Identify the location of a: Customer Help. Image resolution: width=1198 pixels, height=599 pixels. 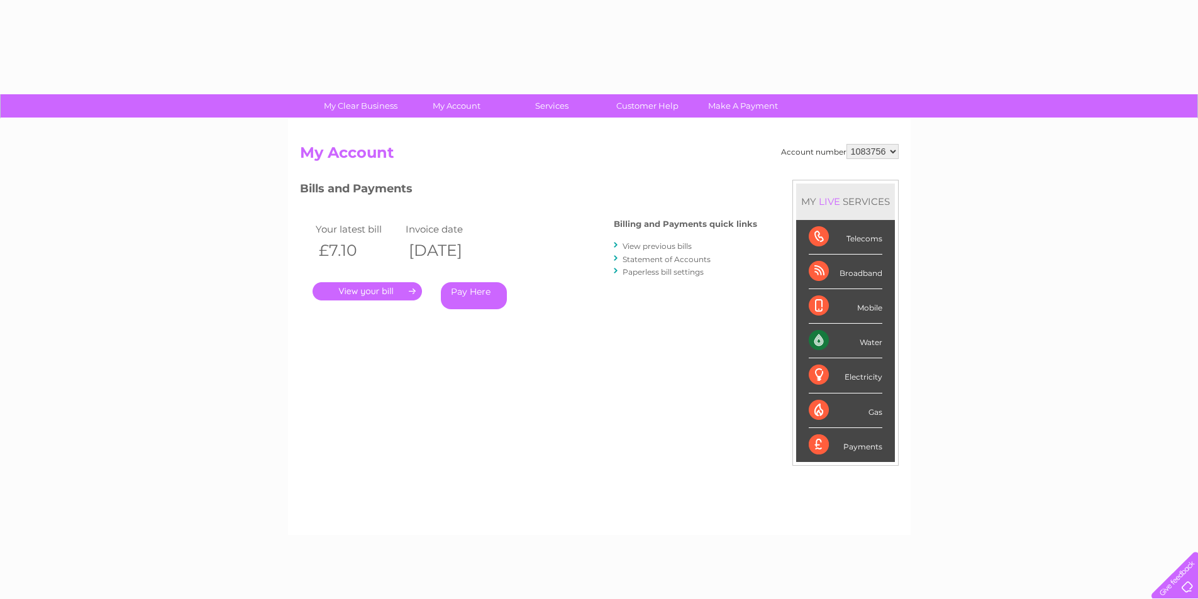
(647, 106).